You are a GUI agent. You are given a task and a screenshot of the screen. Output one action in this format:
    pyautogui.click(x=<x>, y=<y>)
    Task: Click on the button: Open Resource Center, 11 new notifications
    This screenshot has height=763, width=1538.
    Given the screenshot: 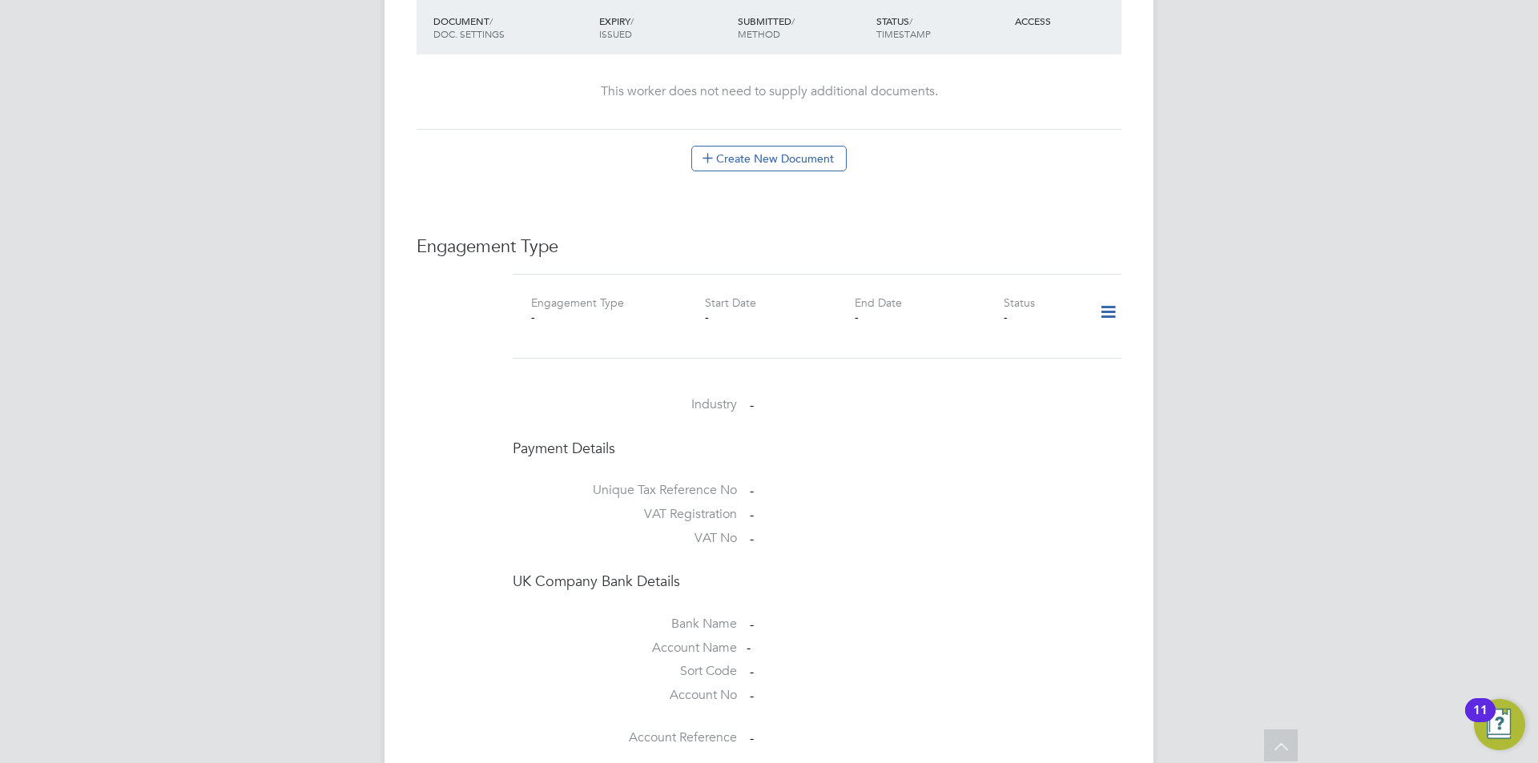 What is the action you would take?
    pyautogui.click(x=1499, y=725)
    